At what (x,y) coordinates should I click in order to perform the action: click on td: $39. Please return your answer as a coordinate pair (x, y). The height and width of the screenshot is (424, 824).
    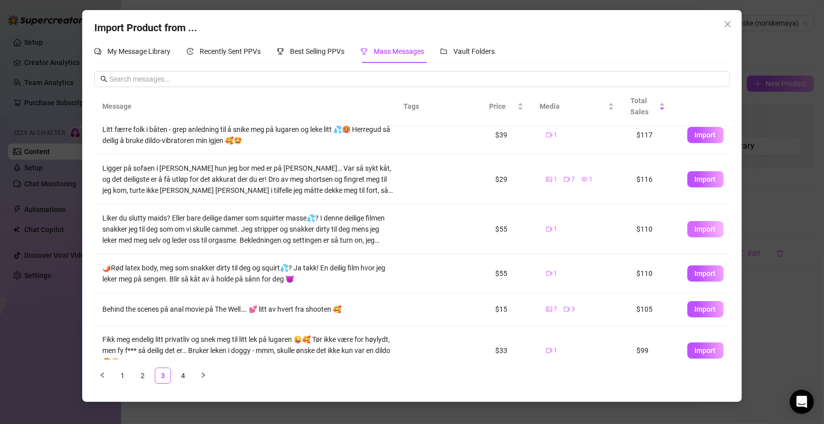
    Looking at the image, I should click on (513, 135).